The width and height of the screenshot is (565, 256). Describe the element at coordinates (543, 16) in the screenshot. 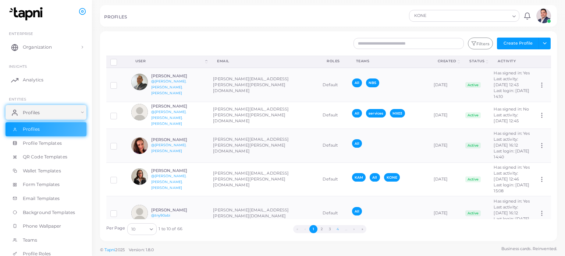

I see `a: avatar` at that location.